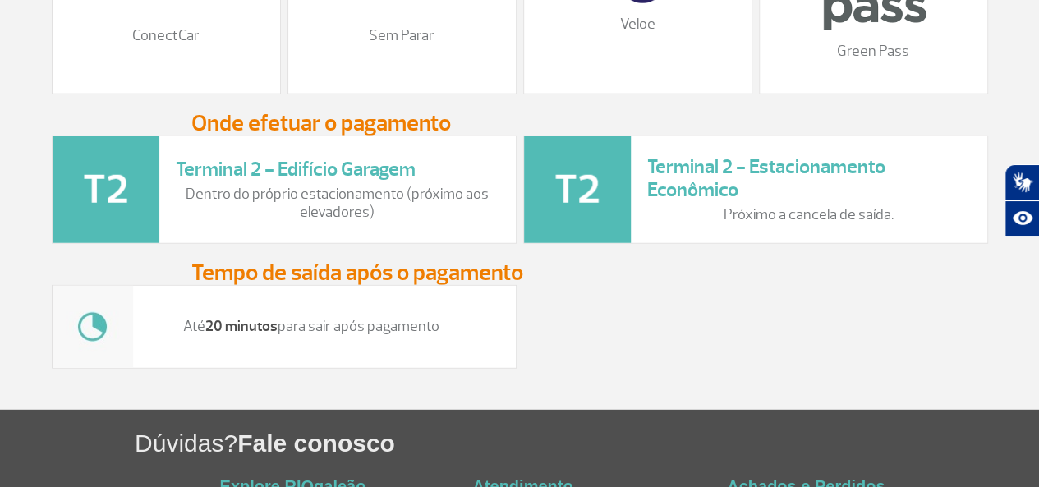 The image size is (1039, 487). What do you see at coordinates (809, 179) in the screenshot?
I see `h3: Terminal 2 - Estacionamento Econômico` at bounding box center [809, 179].